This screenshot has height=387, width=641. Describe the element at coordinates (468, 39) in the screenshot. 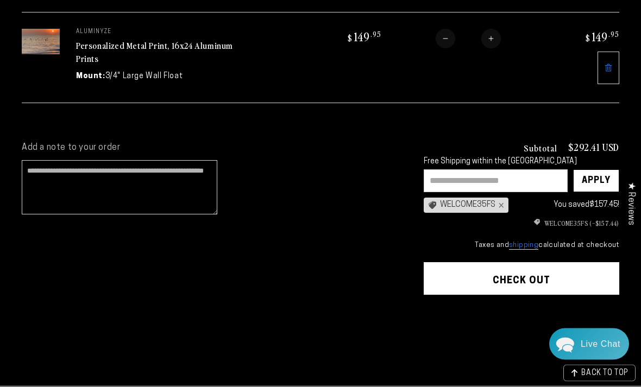

I see `input: Quantity for Personalized Metal Print, 16x24 Aluminum Prints` at that location.